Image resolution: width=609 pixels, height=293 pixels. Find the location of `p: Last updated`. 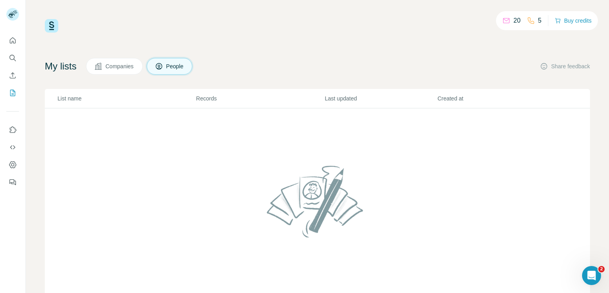

p: Last updated is located at coordinates (381, 98).